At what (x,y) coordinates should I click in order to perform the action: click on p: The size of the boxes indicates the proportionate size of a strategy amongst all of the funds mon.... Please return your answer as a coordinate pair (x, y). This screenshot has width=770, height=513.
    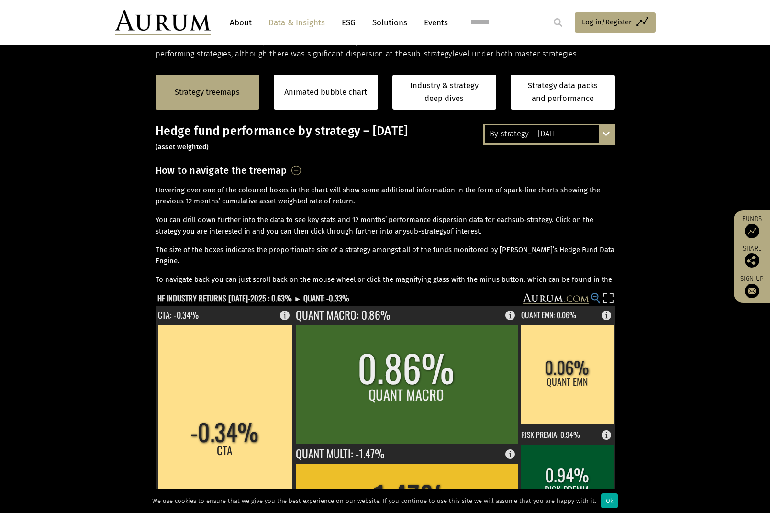
    Looking at the image, I should click on (385, 256).